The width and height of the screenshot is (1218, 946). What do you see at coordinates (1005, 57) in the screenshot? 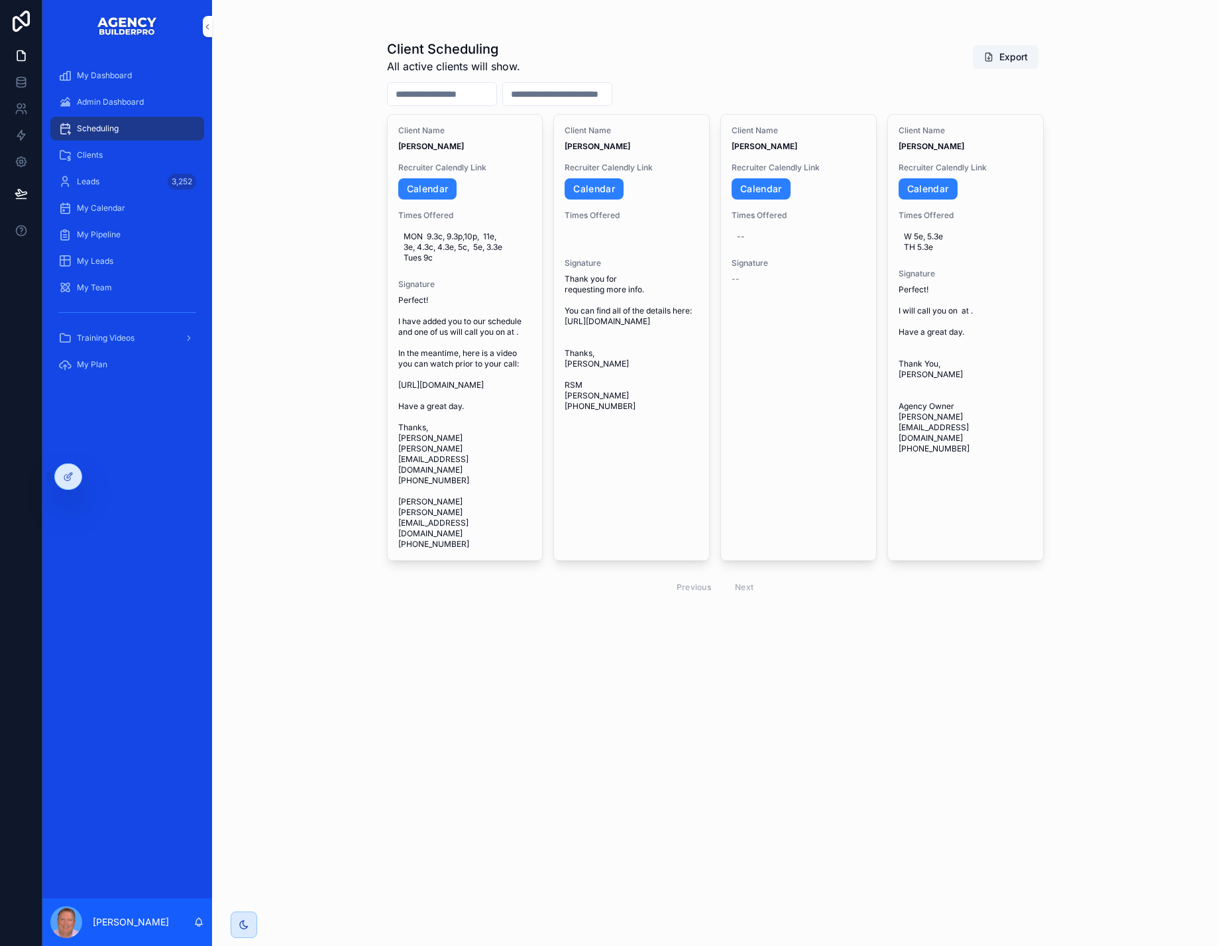
I see `button: Export` at bounding box center [1005, 57].